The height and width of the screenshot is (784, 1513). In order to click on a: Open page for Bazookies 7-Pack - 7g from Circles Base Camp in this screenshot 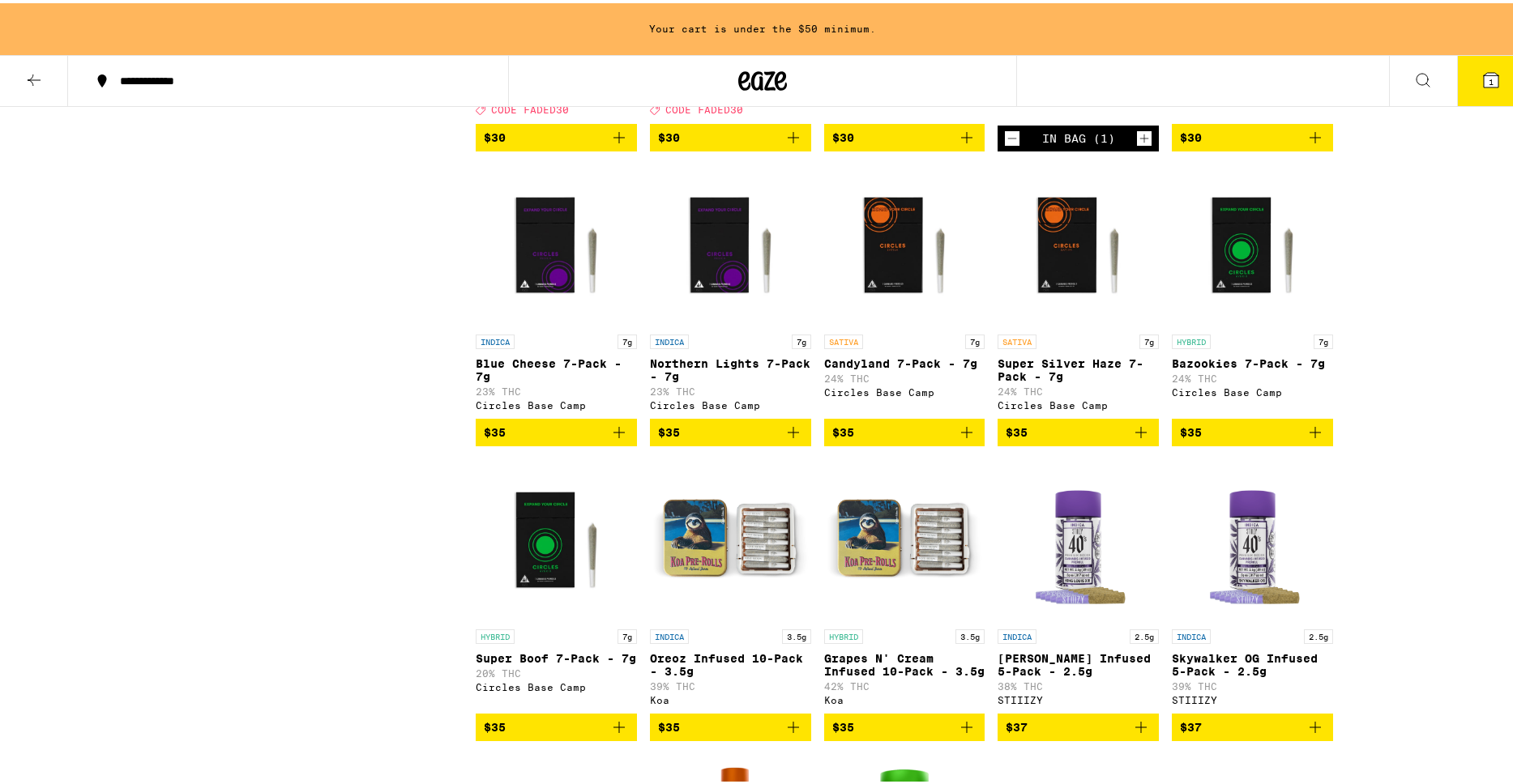, I will do `click(1253, 288)`.